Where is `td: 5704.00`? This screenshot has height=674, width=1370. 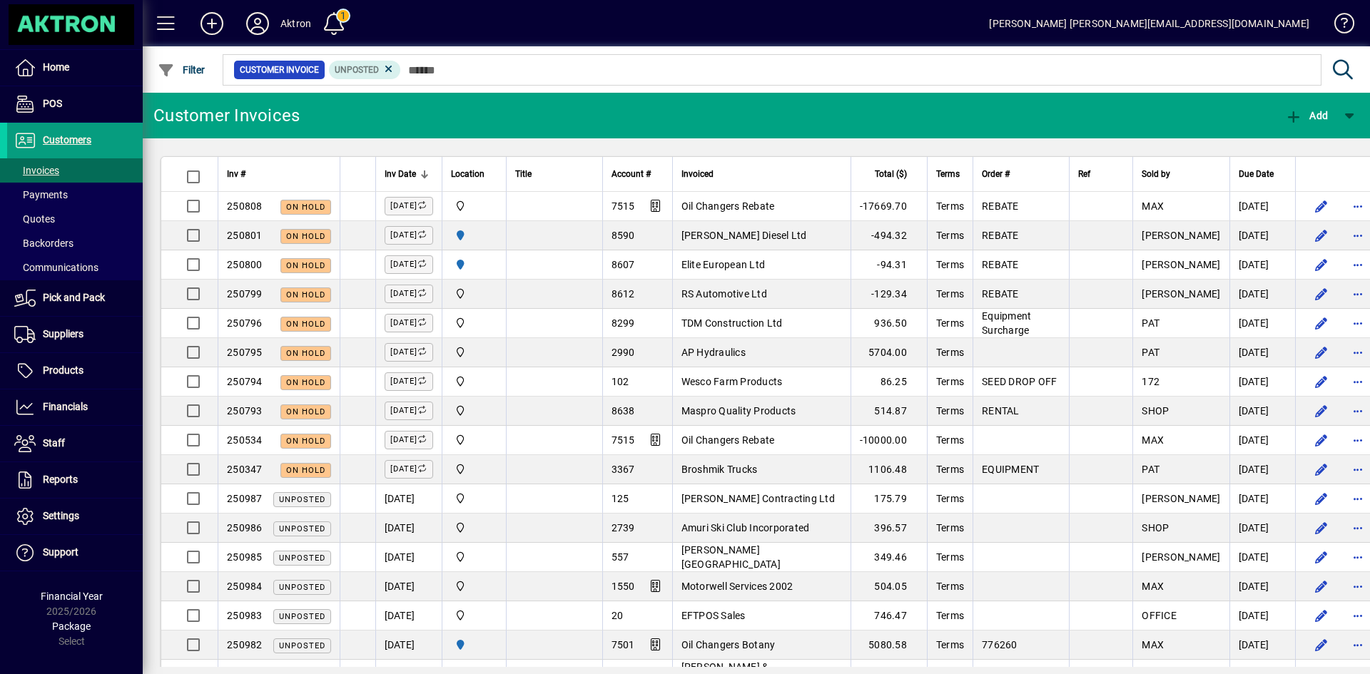
td: 5704.00 is located at coordinates (888, 352).